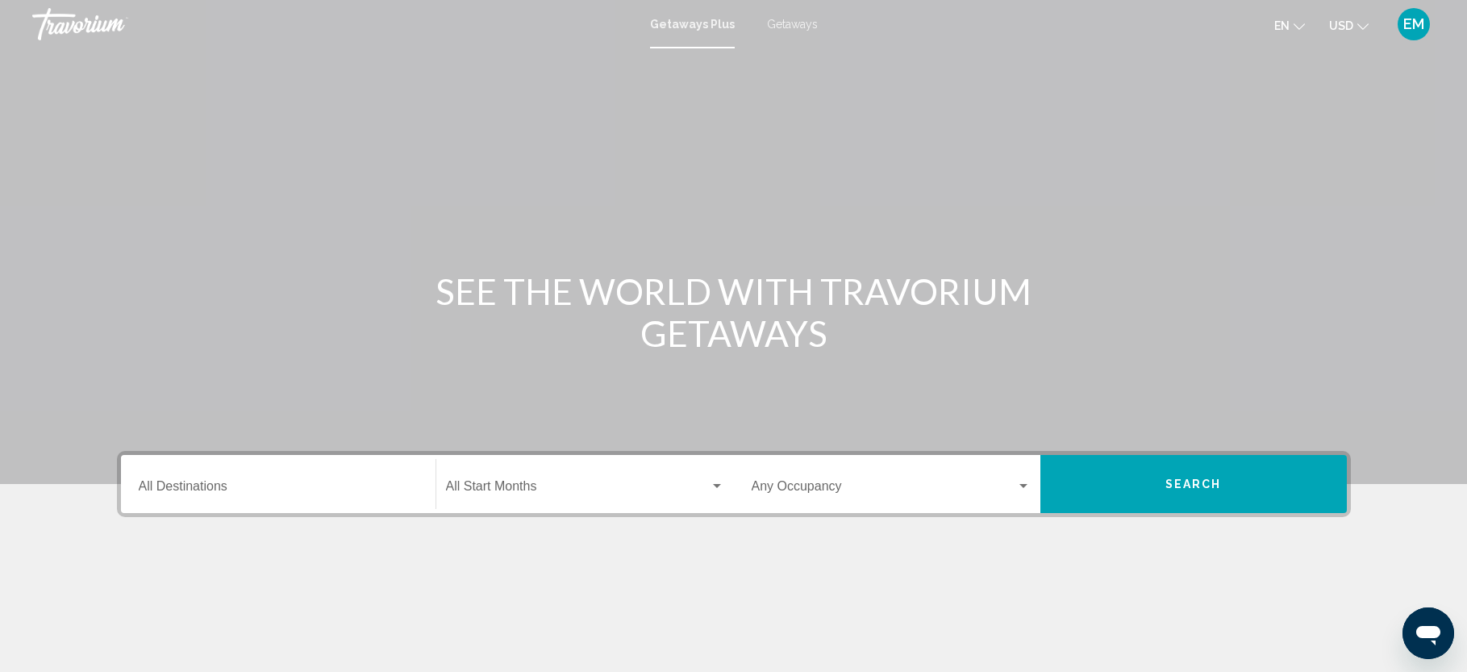 This screenshot has width=1467, height=672. Describe the element at coordinates (1290, 25) in the screenshot. I see `button: Change language` at that location.